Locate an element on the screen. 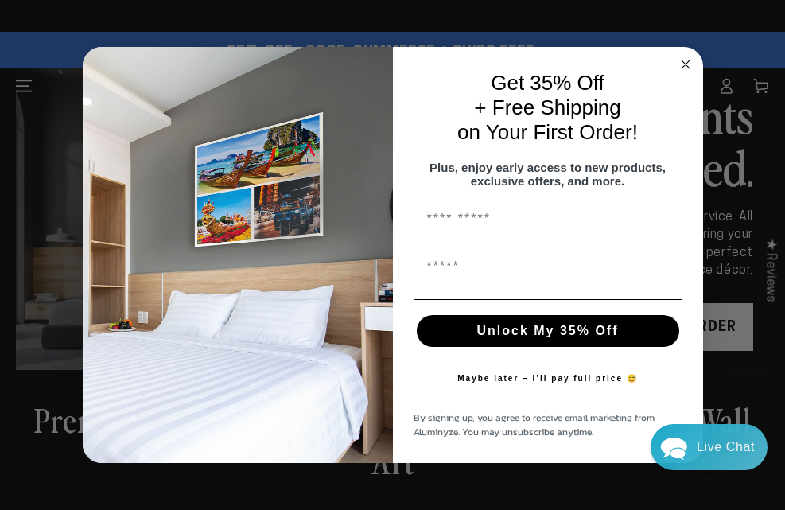 This screenshot has width=785, height=510. span: By signing up, you agree to receive email marketing from Aluminyze. You may unsubscribe anytime. is located at coordinates (533, 425).